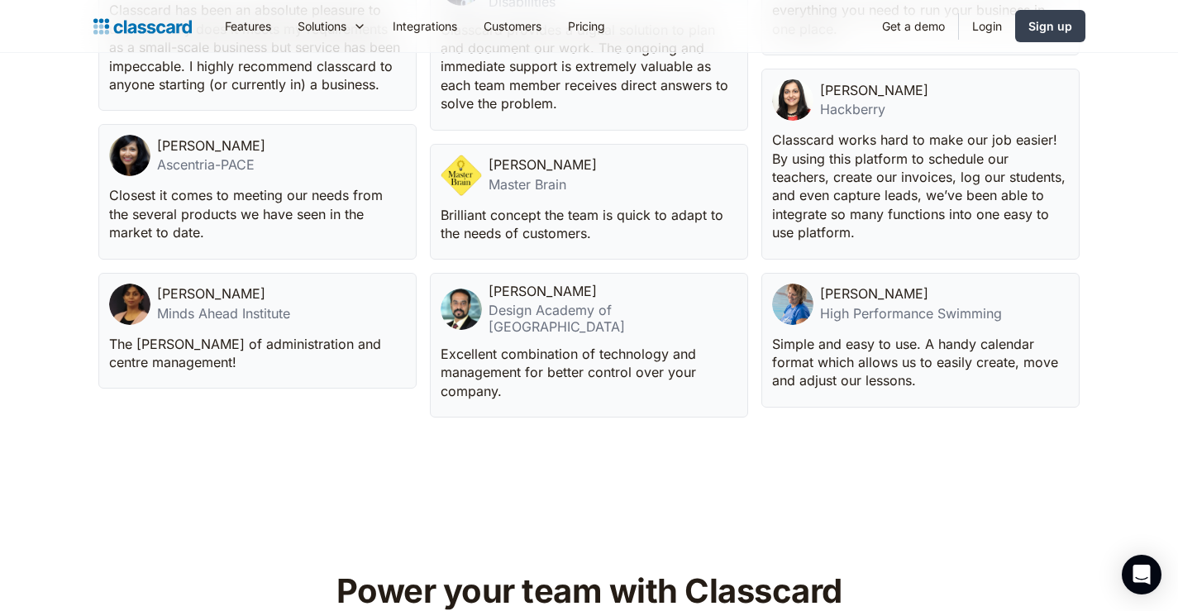 This screenshot has width=1178, height=611. I want to click on div: High Performance Swimming, so click(911, 313).